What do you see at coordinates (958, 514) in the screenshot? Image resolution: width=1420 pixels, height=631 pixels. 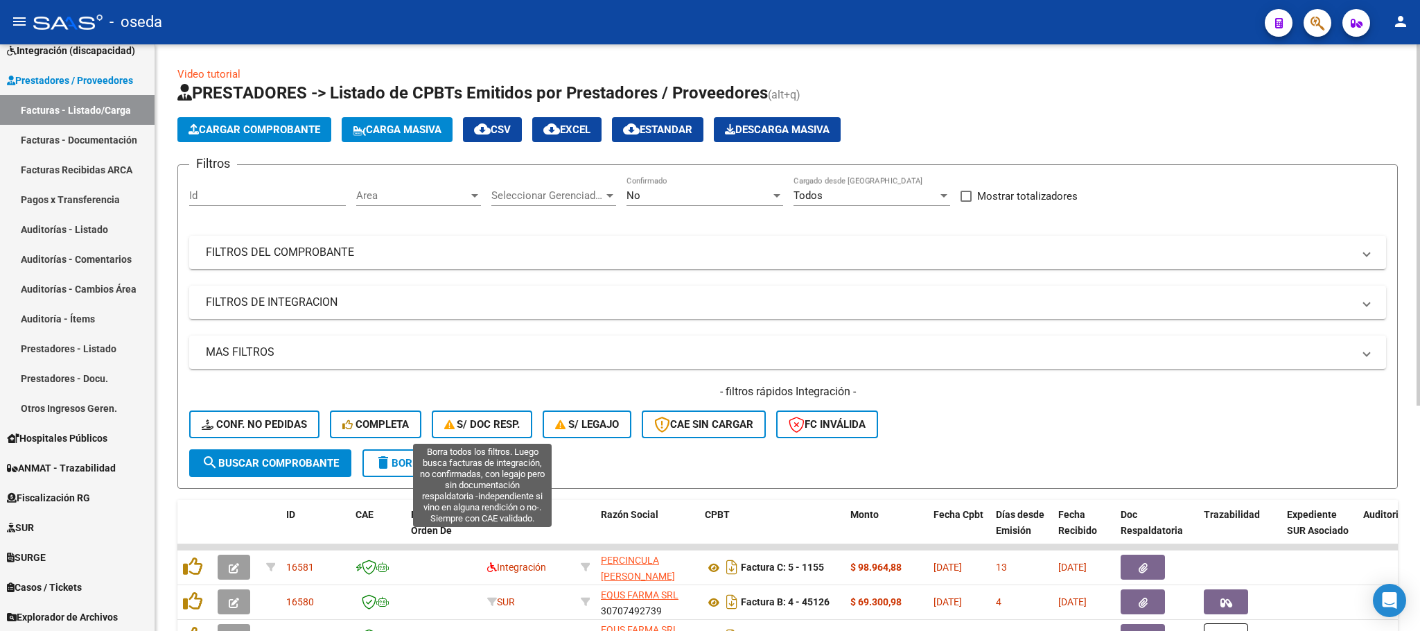 I see `span: Fecha Cpbt` at bounding box center [958, 514].